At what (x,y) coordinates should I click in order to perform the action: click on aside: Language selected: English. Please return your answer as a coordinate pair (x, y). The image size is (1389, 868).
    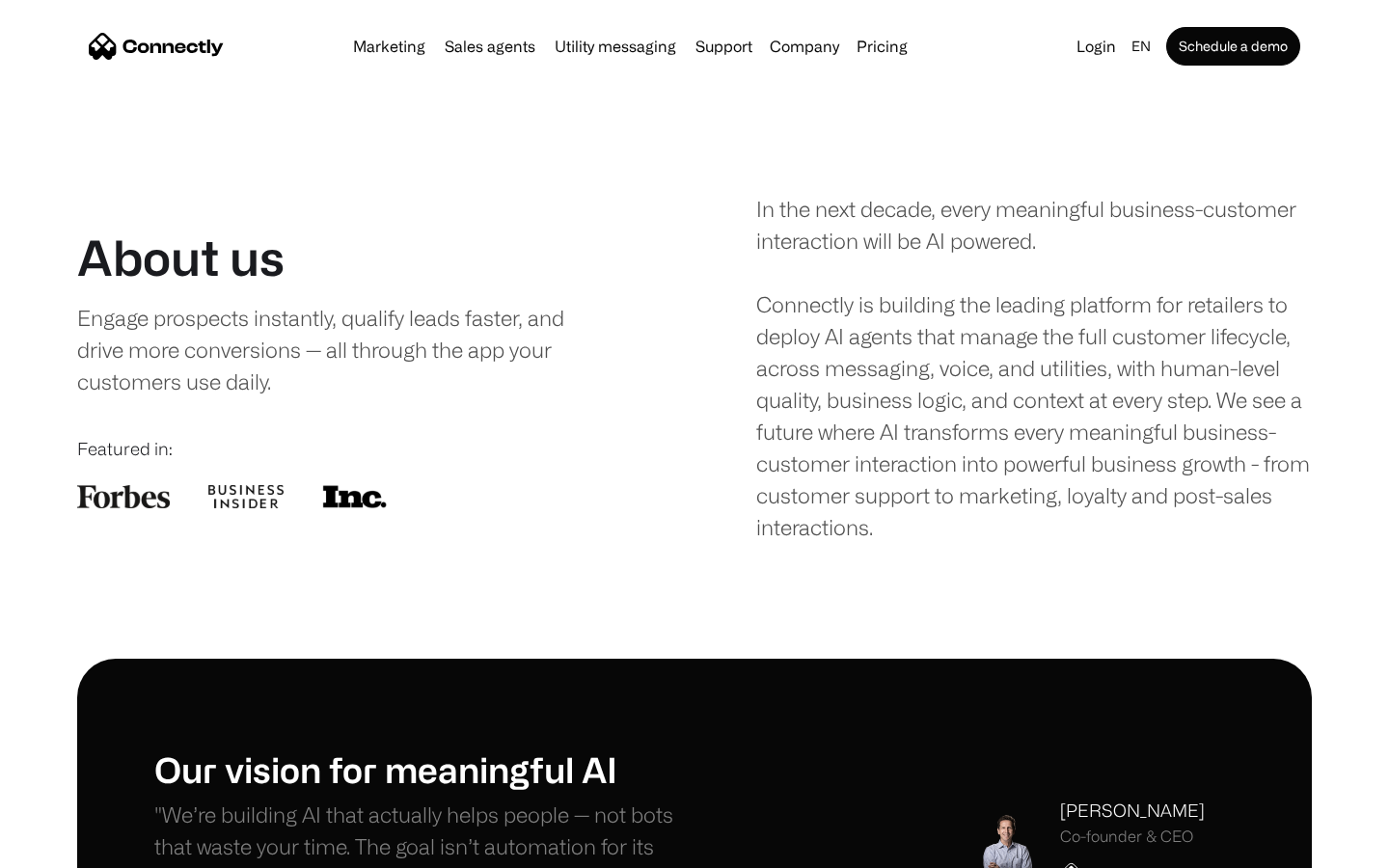
    Looking at the image, I should click on (68, 847).